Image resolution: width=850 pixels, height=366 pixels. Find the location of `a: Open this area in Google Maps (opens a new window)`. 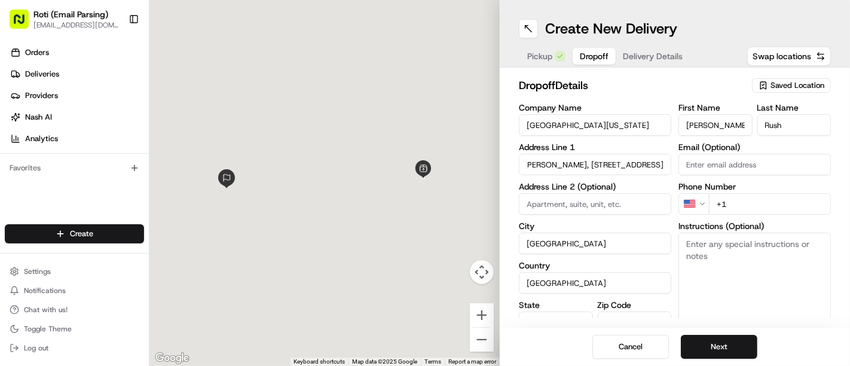

a: Open this area in Google Maps (opens a new window) is located at coordinates (172, 358).